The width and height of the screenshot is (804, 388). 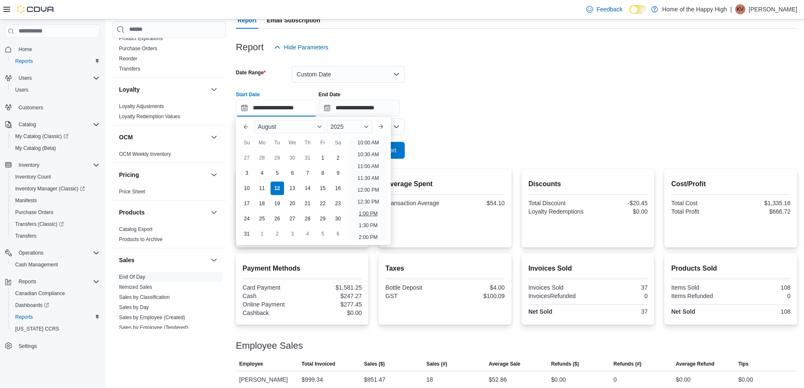 What do you see at coordinates (374, 380) in the screenshot?
I see `div: $951.47` at bounding box center [374, 380].